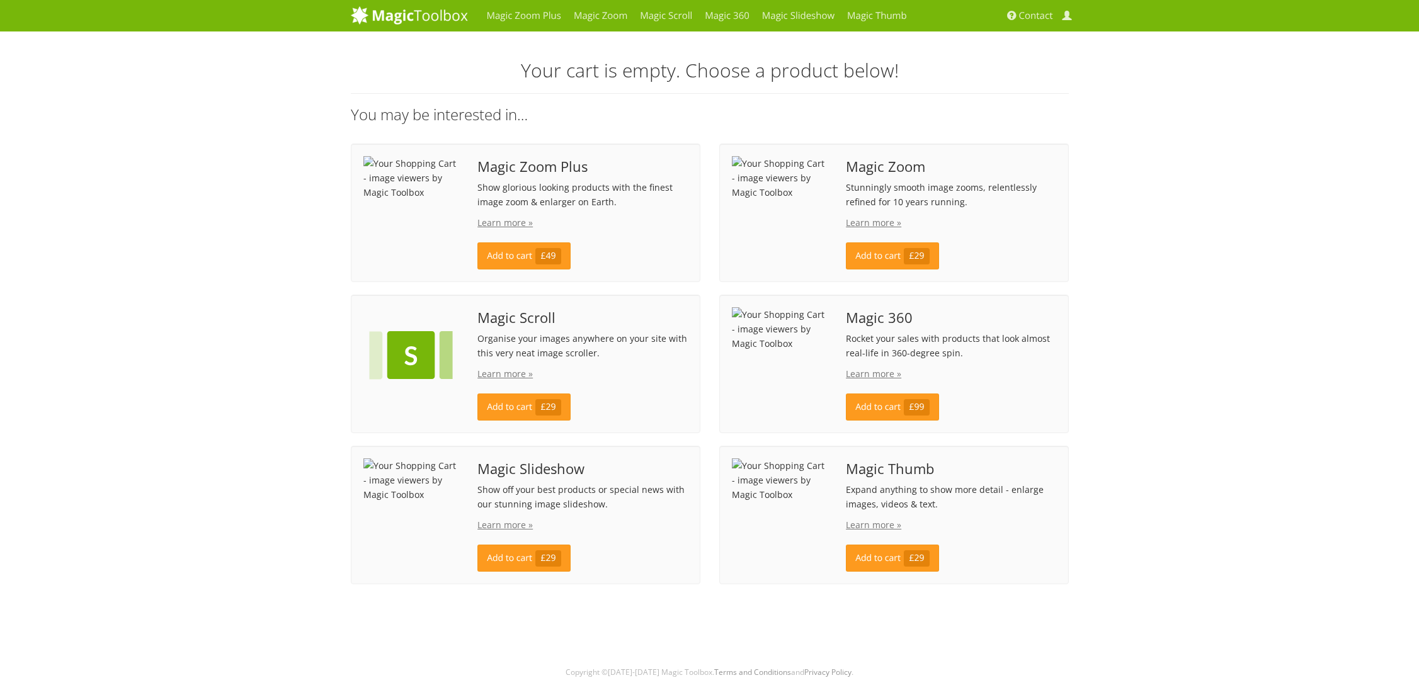 Image resolution: width=1419 pixels, height=690 pixels. Describe the element at coordinates (950, 166) in the screenshot. I see `span: Magic Zoom` at that location.